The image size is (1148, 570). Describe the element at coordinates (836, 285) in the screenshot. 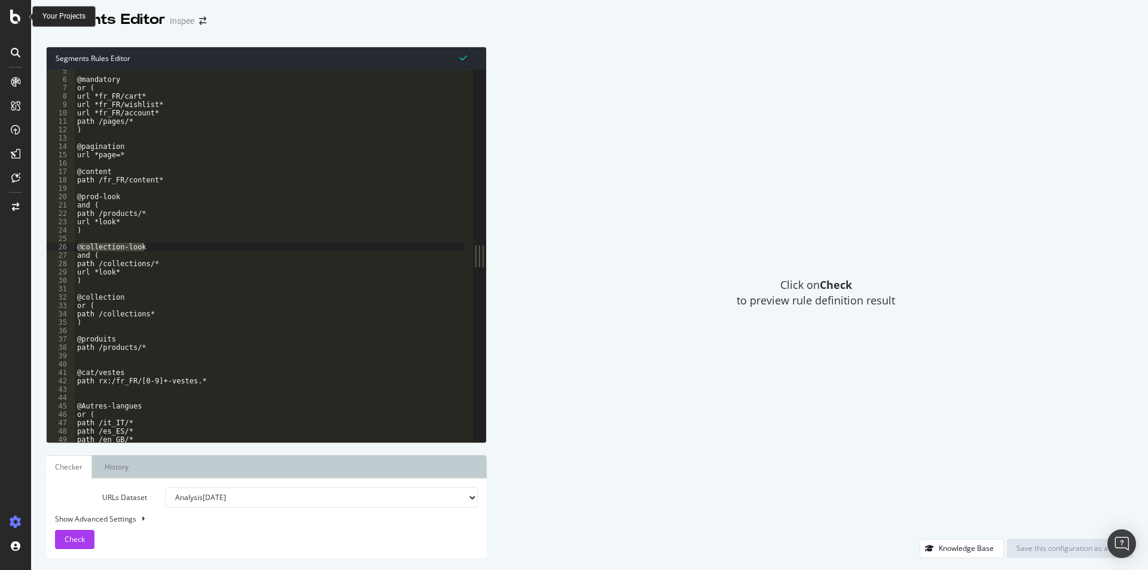

I see `strong: Check` at that location.